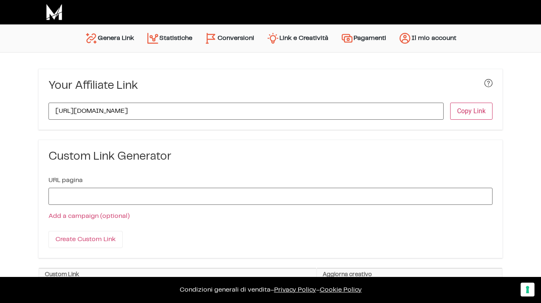 This screenshot has width=541, height=303. I want to click on img: conversion-2.svg, so click(211, 38).